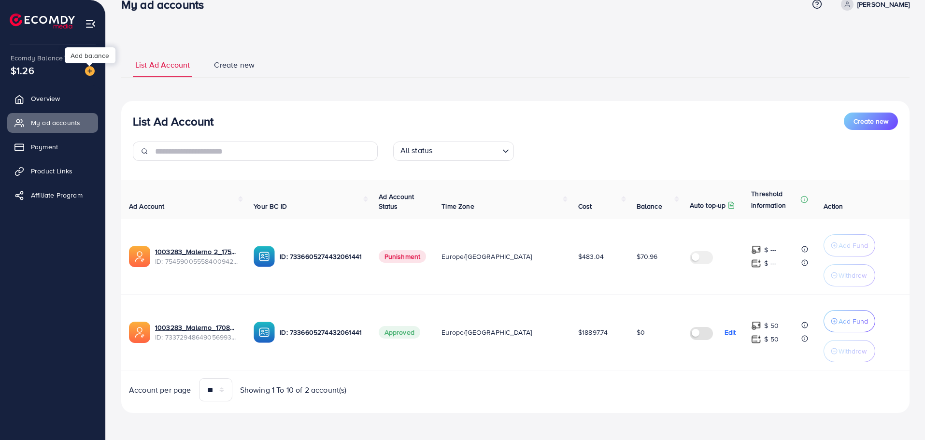  What do you see at coordinates (649, 206) in the screenshot?
I see `span: Balance` at bounding box center [649, 206].